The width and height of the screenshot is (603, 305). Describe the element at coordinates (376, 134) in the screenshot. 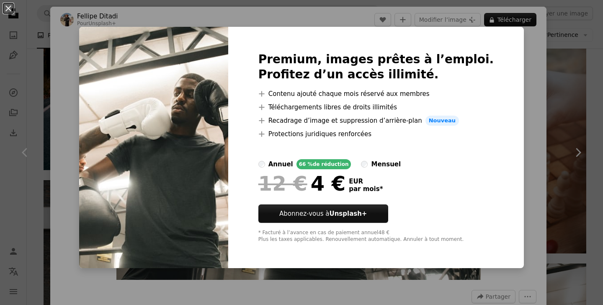

I see `li: Protections juridiques renforcées` at that location.